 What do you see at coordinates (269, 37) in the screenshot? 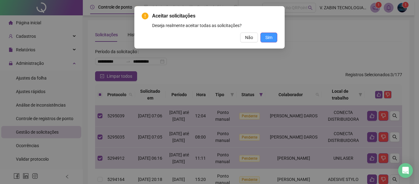
I see `span: Sim` at bounding box center [269, 37].